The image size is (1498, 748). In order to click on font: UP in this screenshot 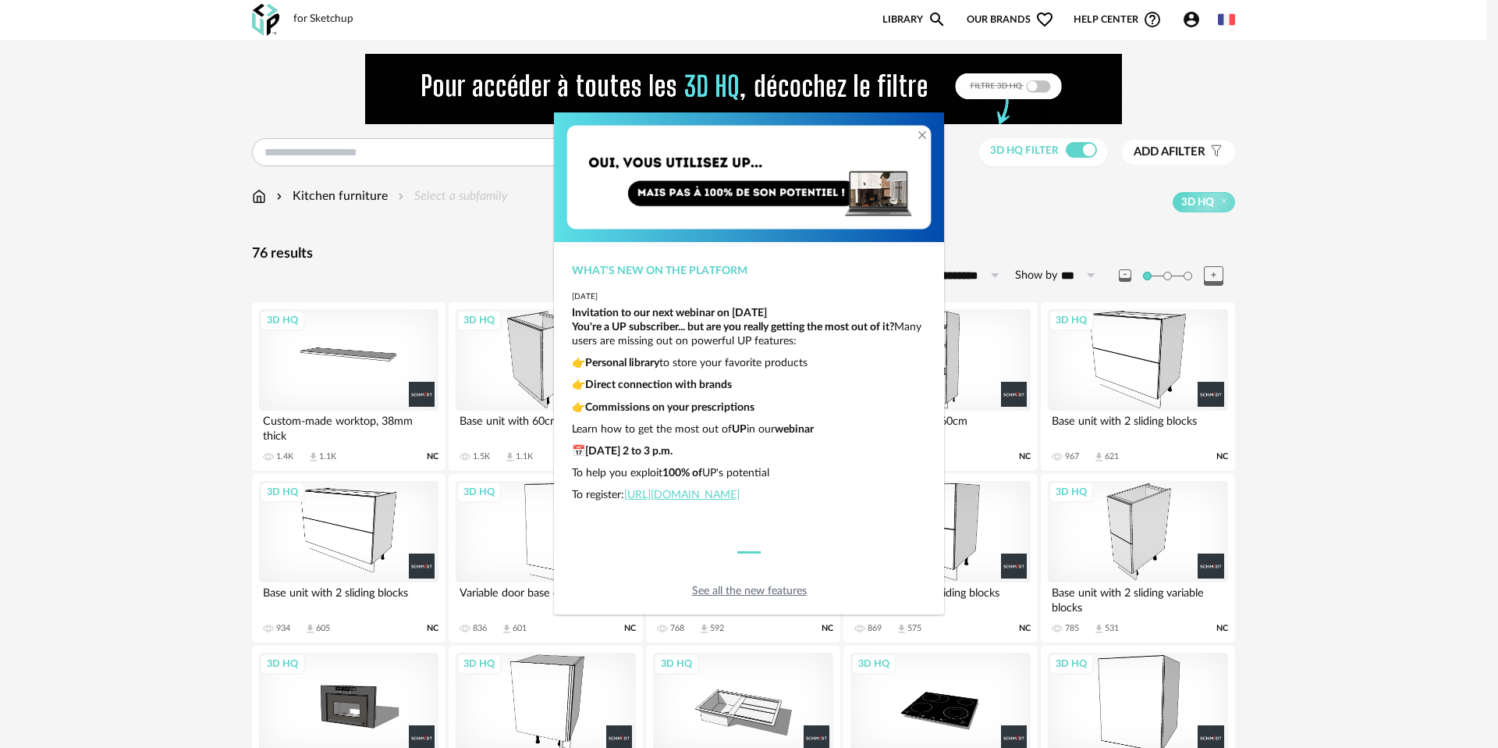, I will do `click(739, 429)`.